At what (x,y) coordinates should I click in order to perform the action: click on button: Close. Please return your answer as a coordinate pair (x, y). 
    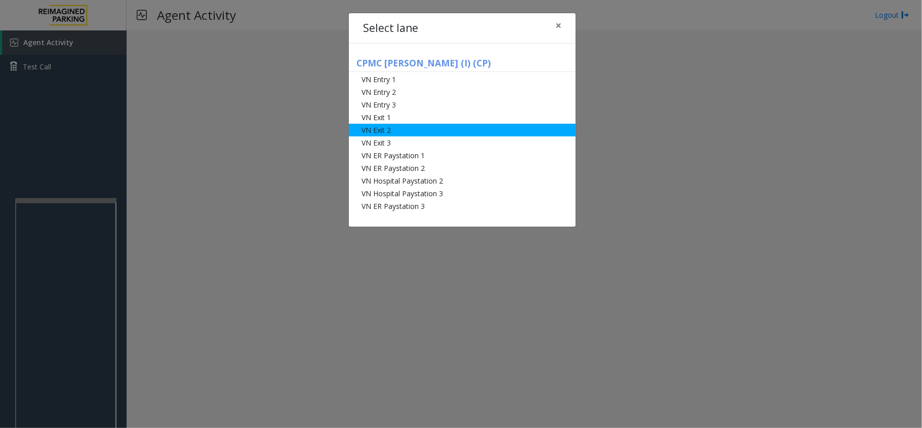
    Looking at the image, I should click on (559, 25).